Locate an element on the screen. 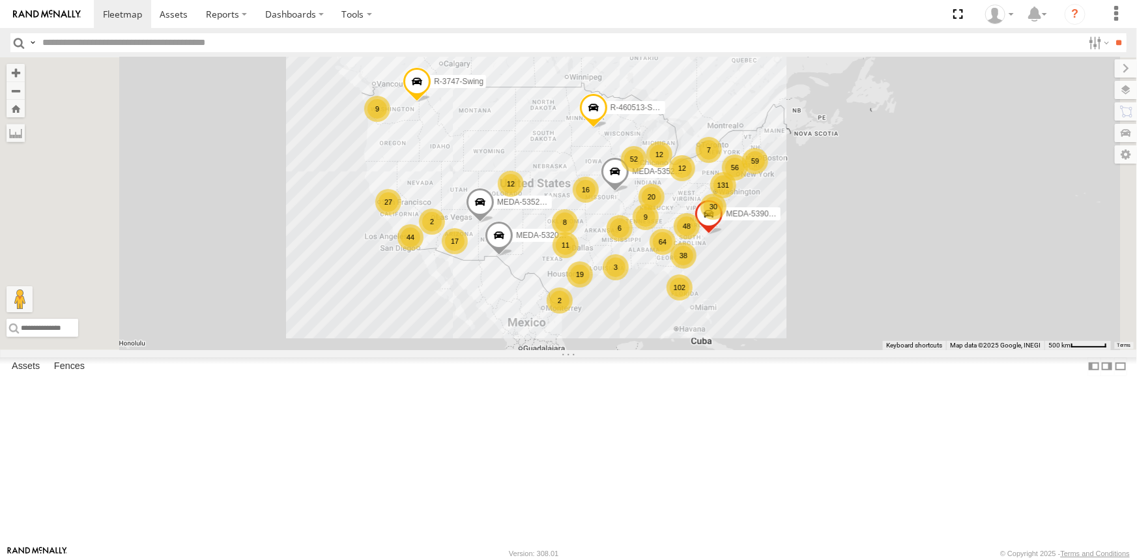  div: 20 is located at coordinates (651, 197).